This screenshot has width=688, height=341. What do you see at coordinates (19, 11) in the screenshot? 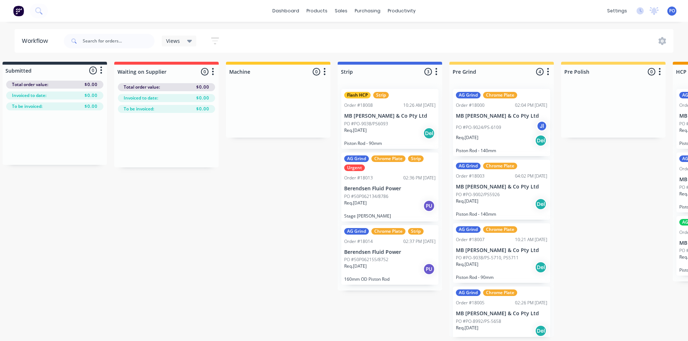
I see `img: Factory` at bounding box center [19, 11].